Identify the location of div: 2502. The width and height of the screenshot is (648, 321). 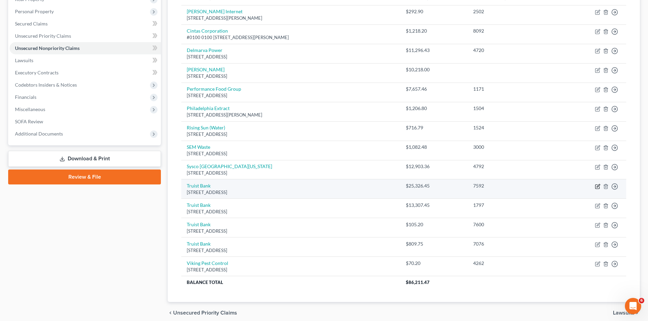
(511, 12).